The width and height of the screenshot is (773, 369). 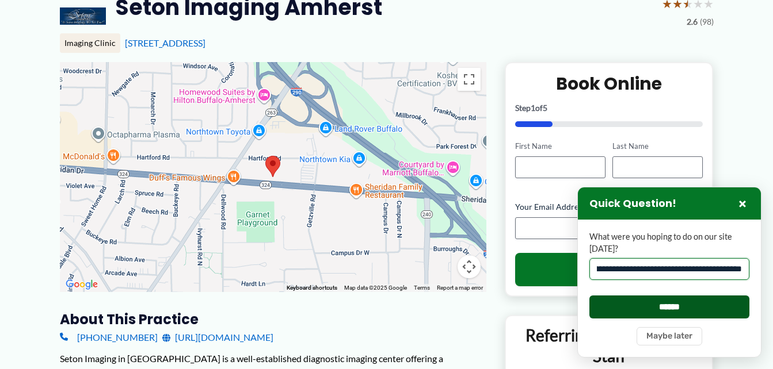 What do you see at coordinates (545, 108) in the screenshot?
I see `span: 5` at bounding box center [545, 108].